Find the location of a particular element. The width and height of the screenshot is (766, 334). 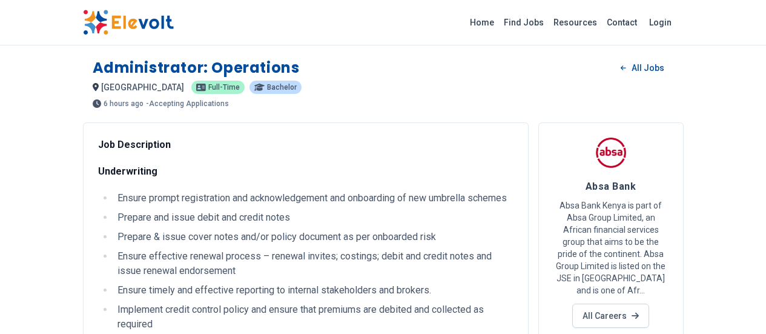

a: All Careers is located at coordinates (610, 315).